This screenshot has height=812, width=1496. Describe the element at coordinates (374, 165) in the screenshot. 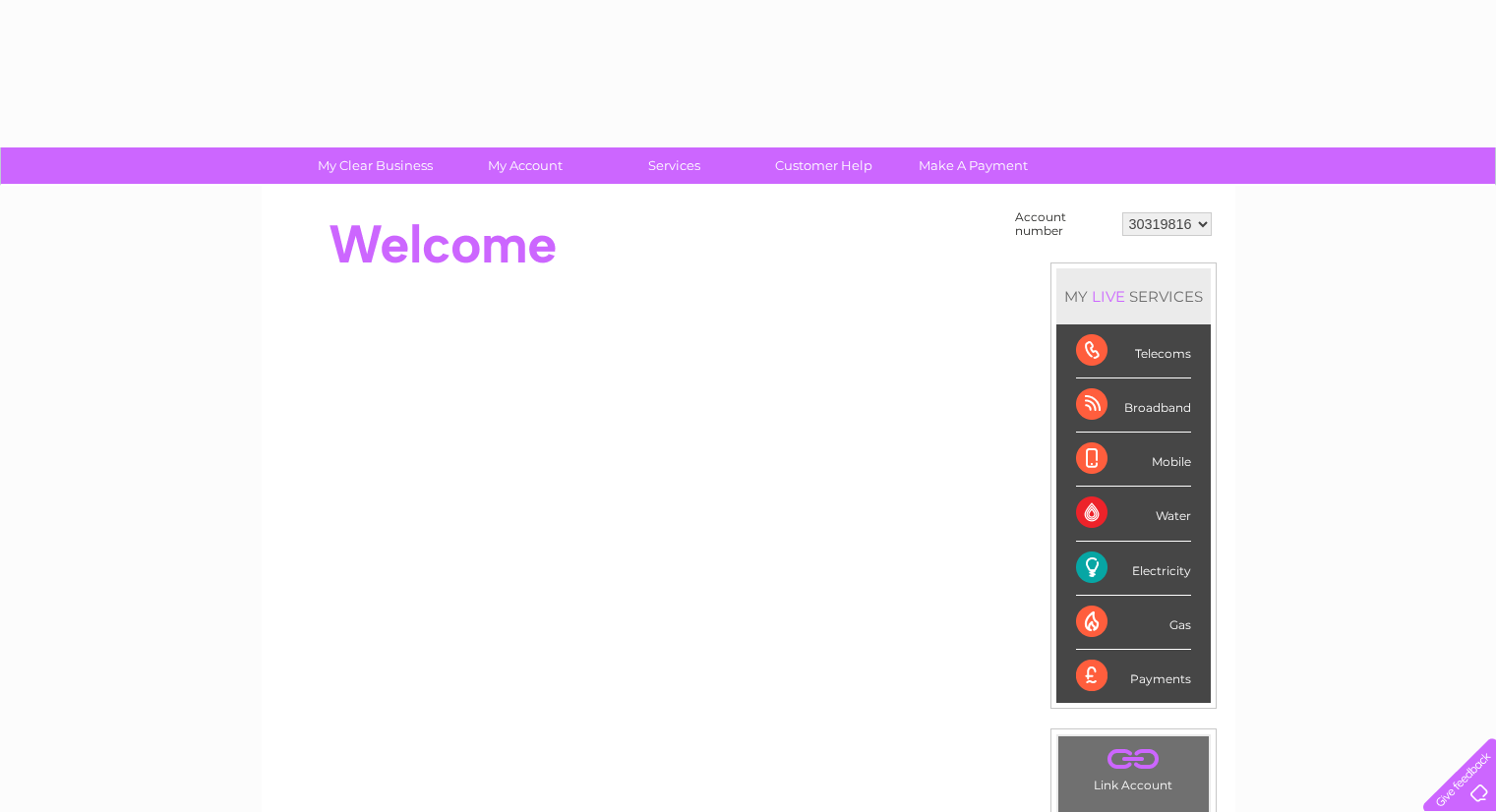

I see `a: My Clear Business` at that location.